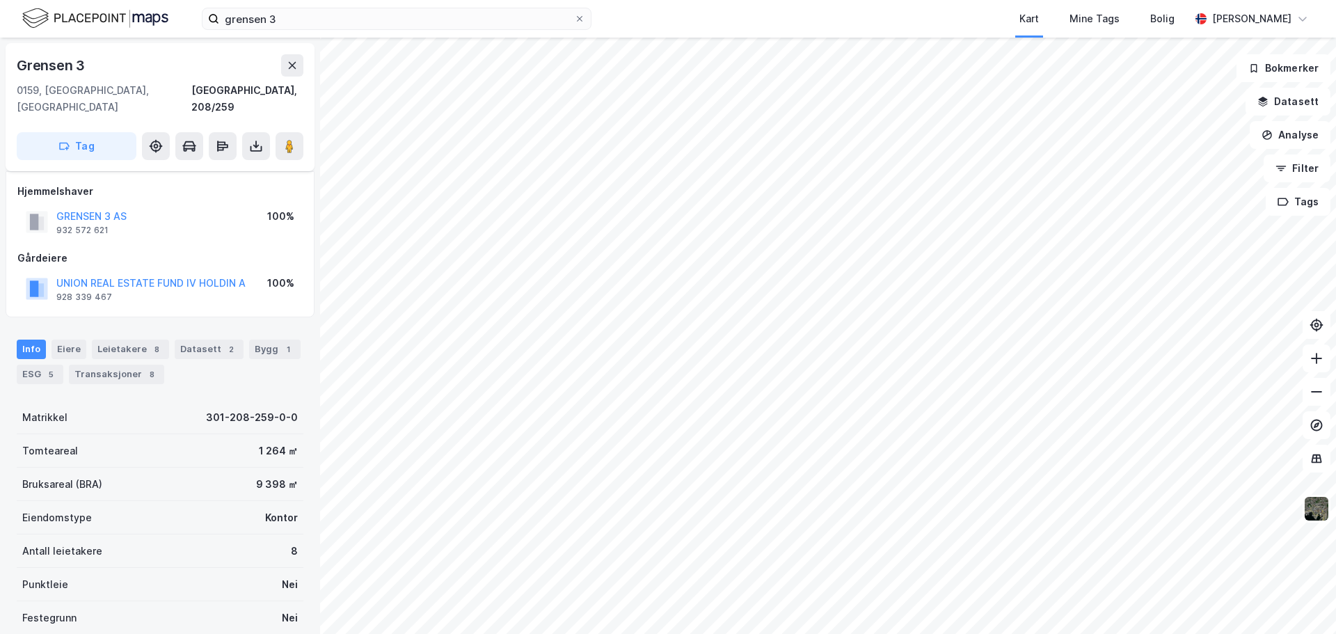 This screenshot has height=634, width=1336. I want to click on div: 1 264 ㎡, so click(278, 451).